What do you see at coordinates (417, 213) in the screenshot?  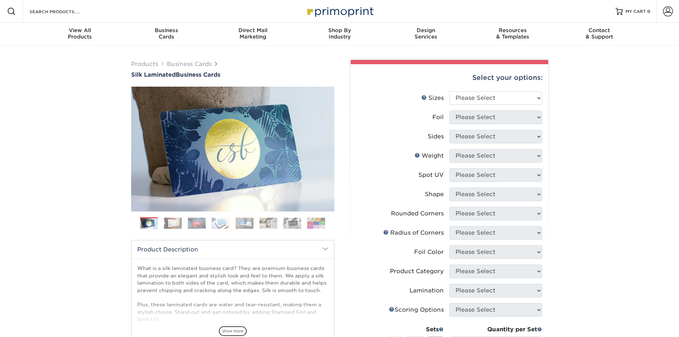 I see `div: Rounded Corners` at bounding box center [417, 213].